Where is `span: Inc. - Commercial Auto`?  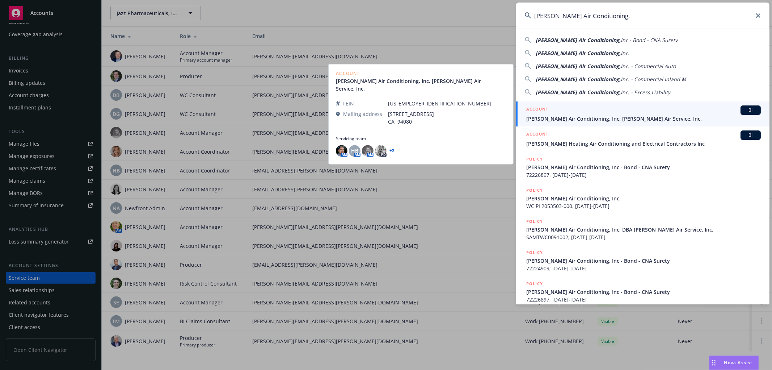
span: Inc. - Commercial Auto is located at coordinates (649, 66).